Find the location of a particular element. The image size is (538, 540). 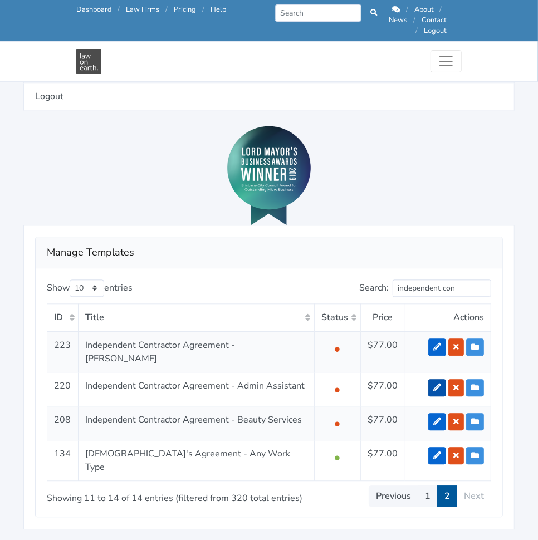

a: Pricing is located at coordinates (185, 9).